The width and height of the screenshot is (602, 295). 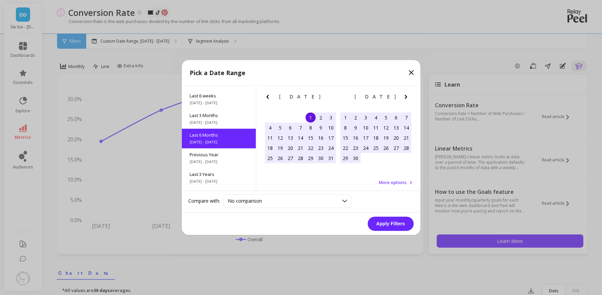 I want to click on div: Choose Tuesday, May 20th, 2025, so click(x=290, y=148).